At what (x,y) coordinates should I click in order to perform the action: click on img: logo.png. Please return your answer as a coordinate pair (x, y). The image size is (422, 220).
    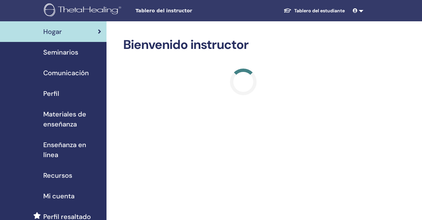
    Looking at the image, I should click on (83, 11).